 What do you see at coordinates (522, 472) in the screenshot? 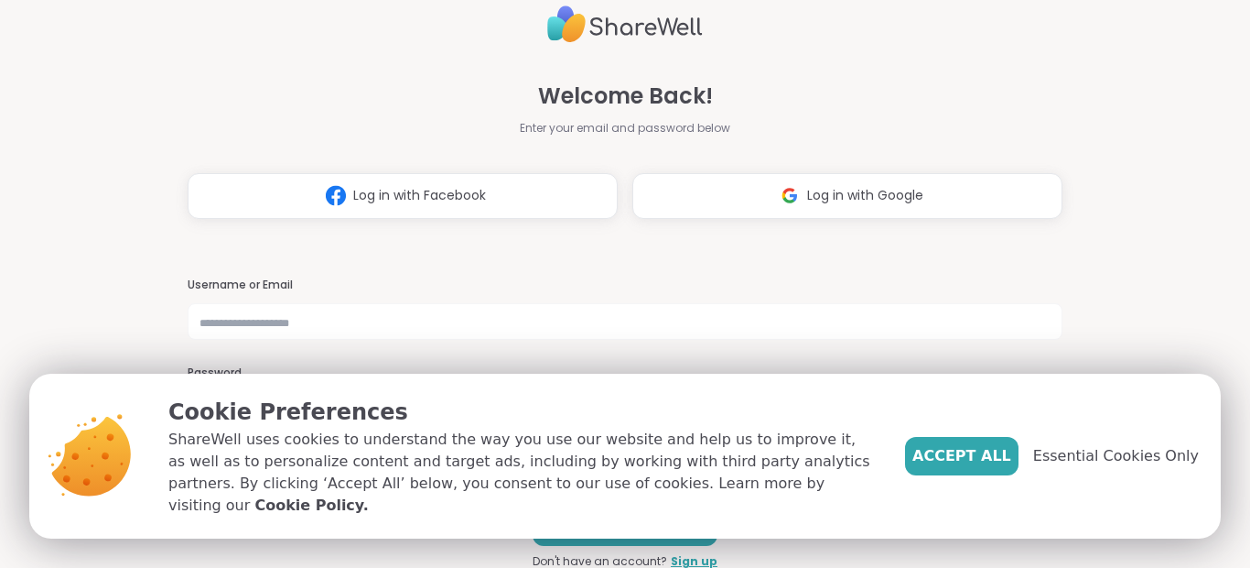
I see `p: ShareWell uses cookies to understand the way you use our website and help us to improve it, as we...` at bounding box center [522, 472].